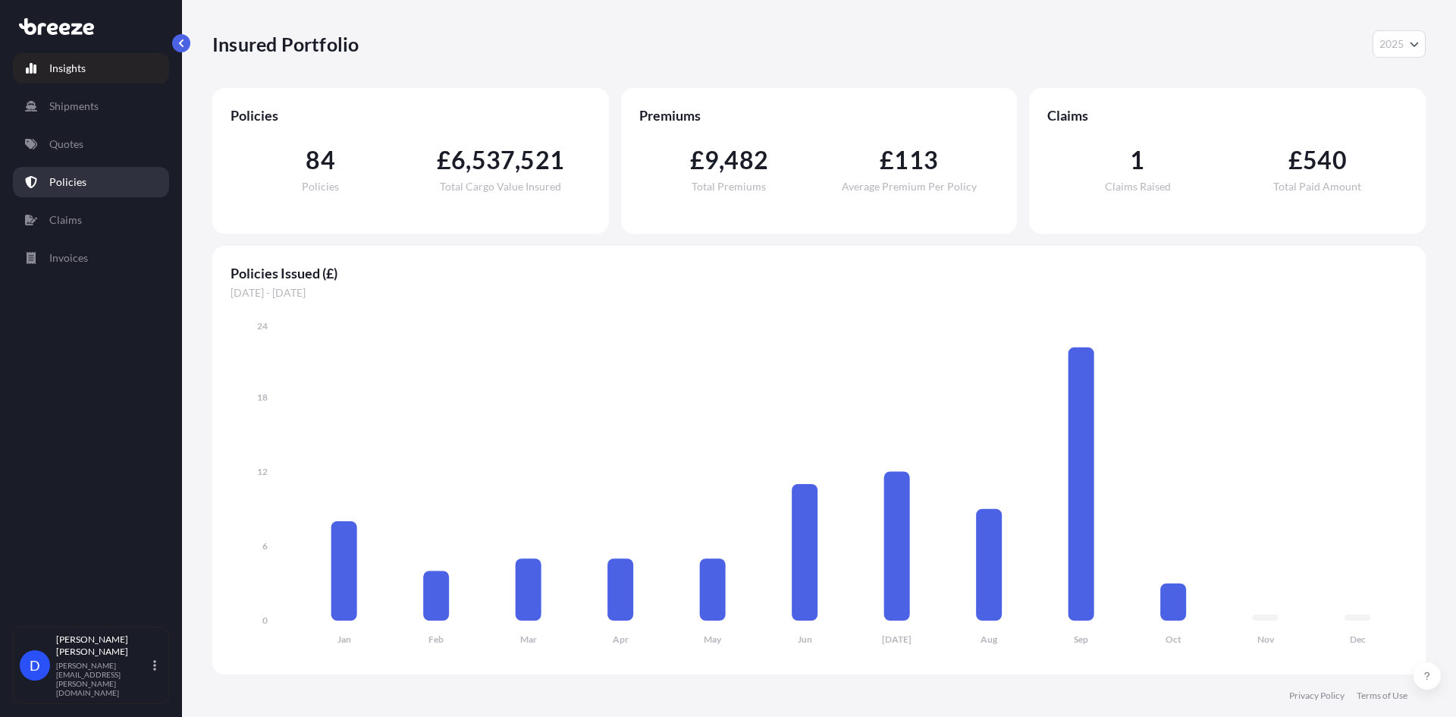  Describe the element at coordinates (91, 220) in the screenshot. I see `a: Claims` at that location.